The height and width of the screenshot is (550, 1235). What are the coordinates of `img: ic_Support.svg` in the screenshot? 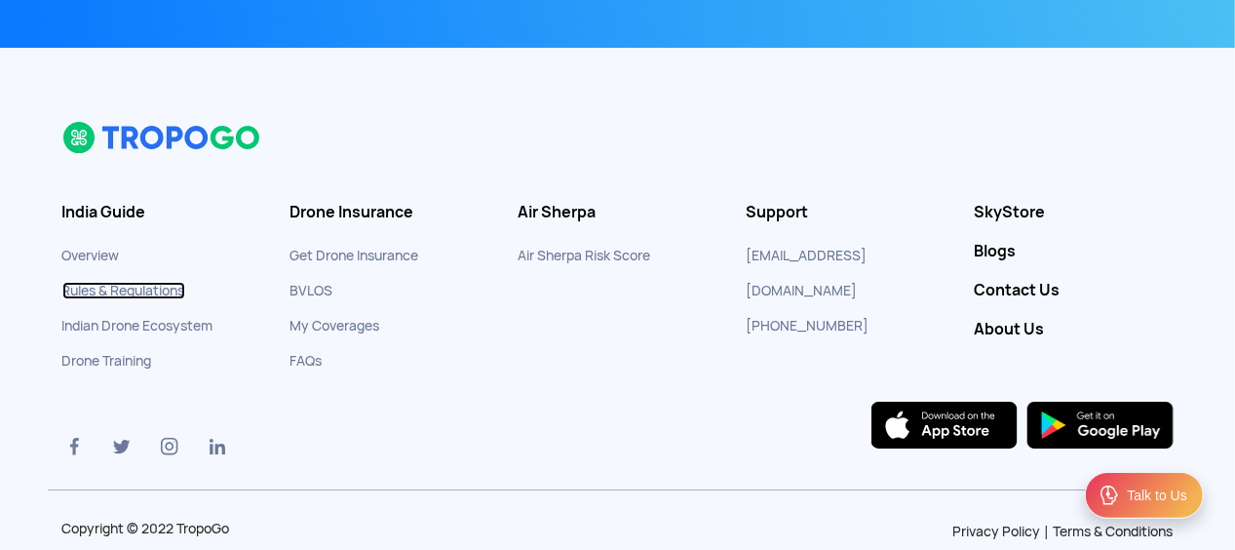 It's located at (1109, 495).